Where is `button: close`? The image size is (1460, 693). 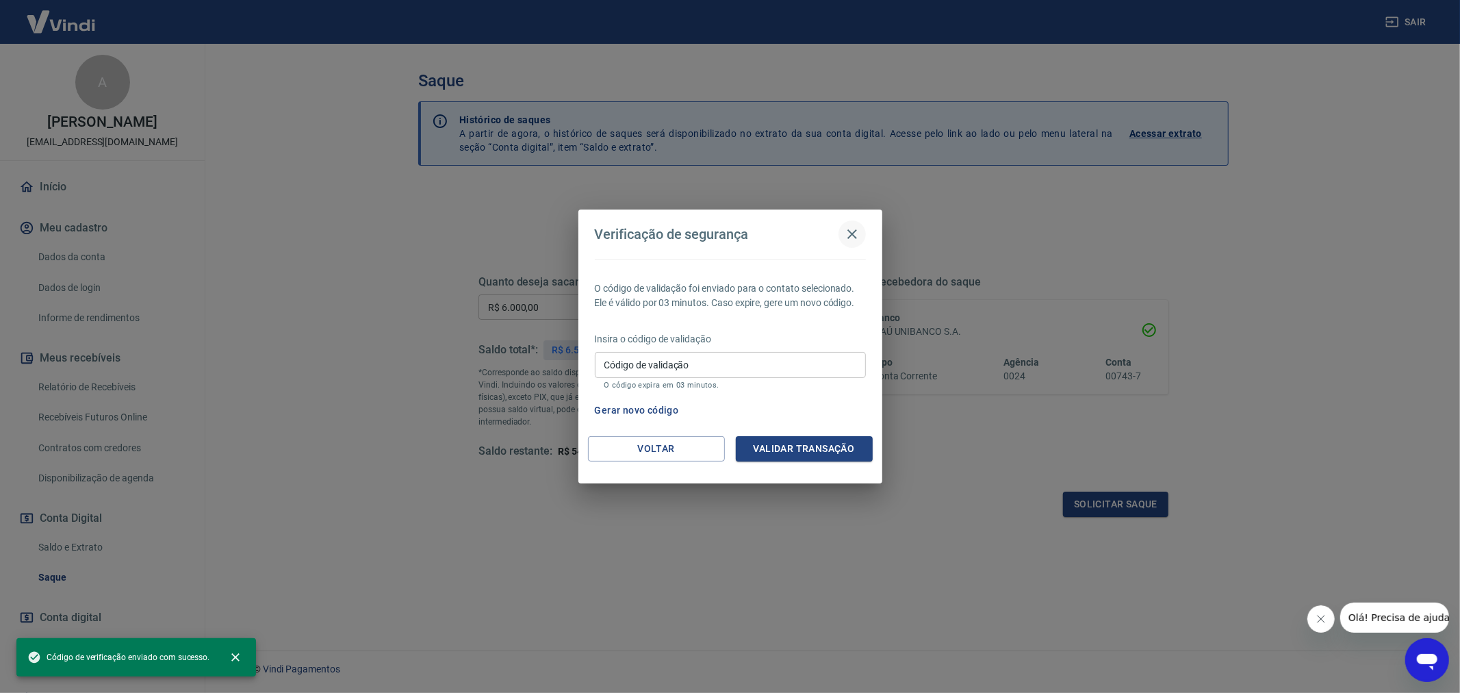
button: close is located at coordinates (235, 657).